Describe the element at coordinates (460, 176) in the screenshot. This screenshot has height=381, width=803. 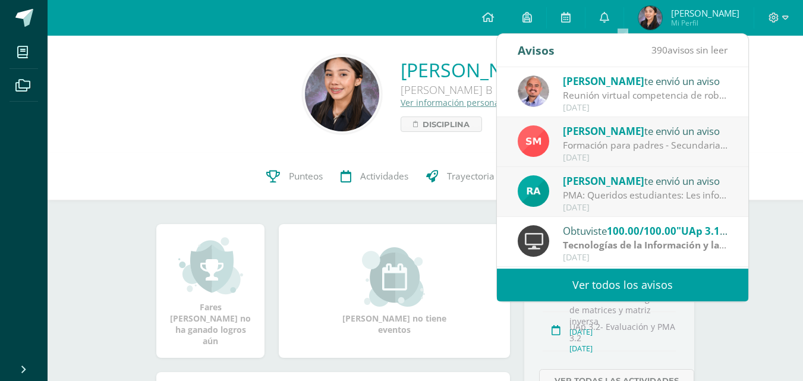
I see `a: Trayectoria` at that location.